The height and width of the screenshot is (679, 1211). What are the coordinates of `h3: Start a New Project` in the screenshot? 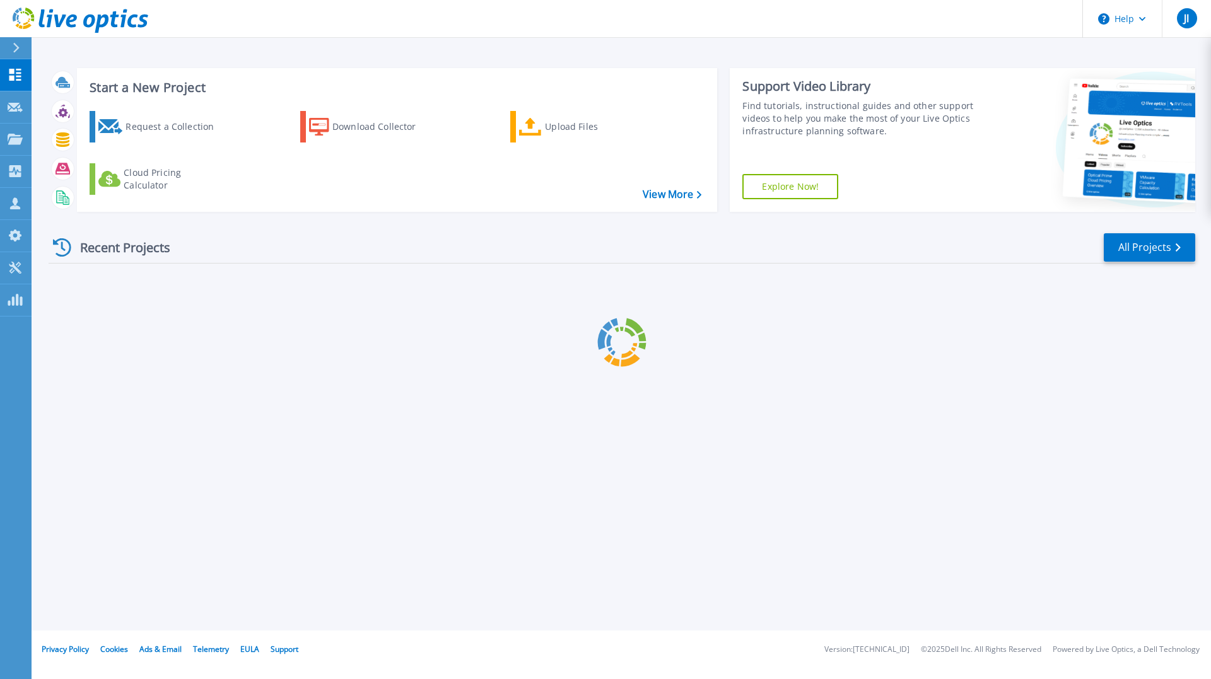 It's located at (396, 88).